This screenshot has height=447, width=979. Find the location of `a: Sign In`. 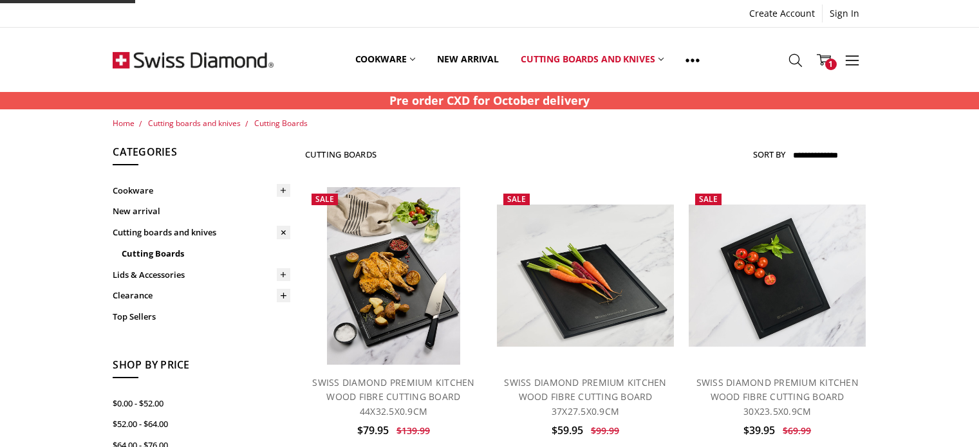

a: Sign In is located at coordinates (845, 14).